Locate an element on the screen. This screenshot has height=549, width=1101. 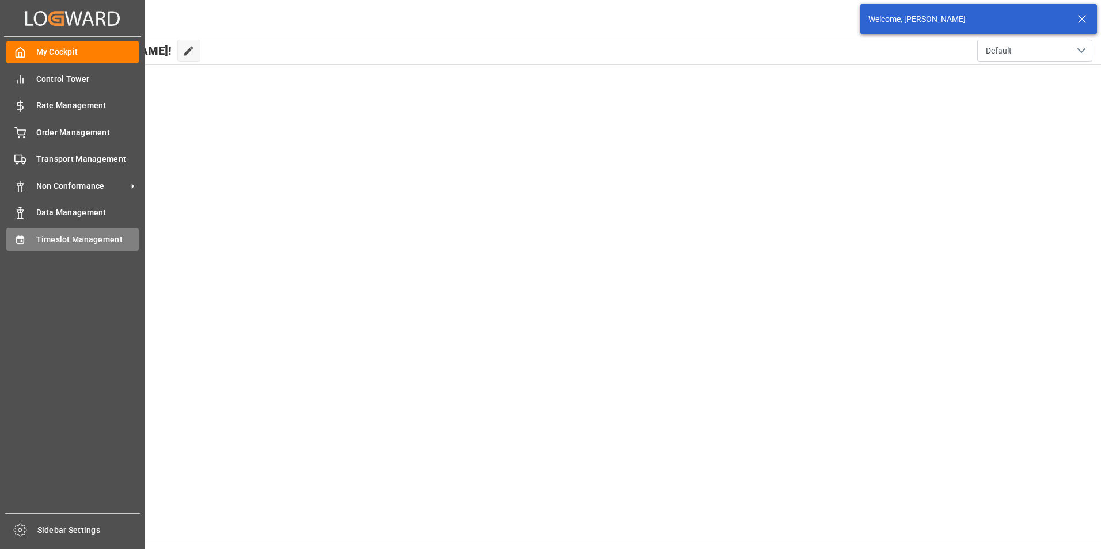
a: My Cockpit is located at coordinates (73, 52).